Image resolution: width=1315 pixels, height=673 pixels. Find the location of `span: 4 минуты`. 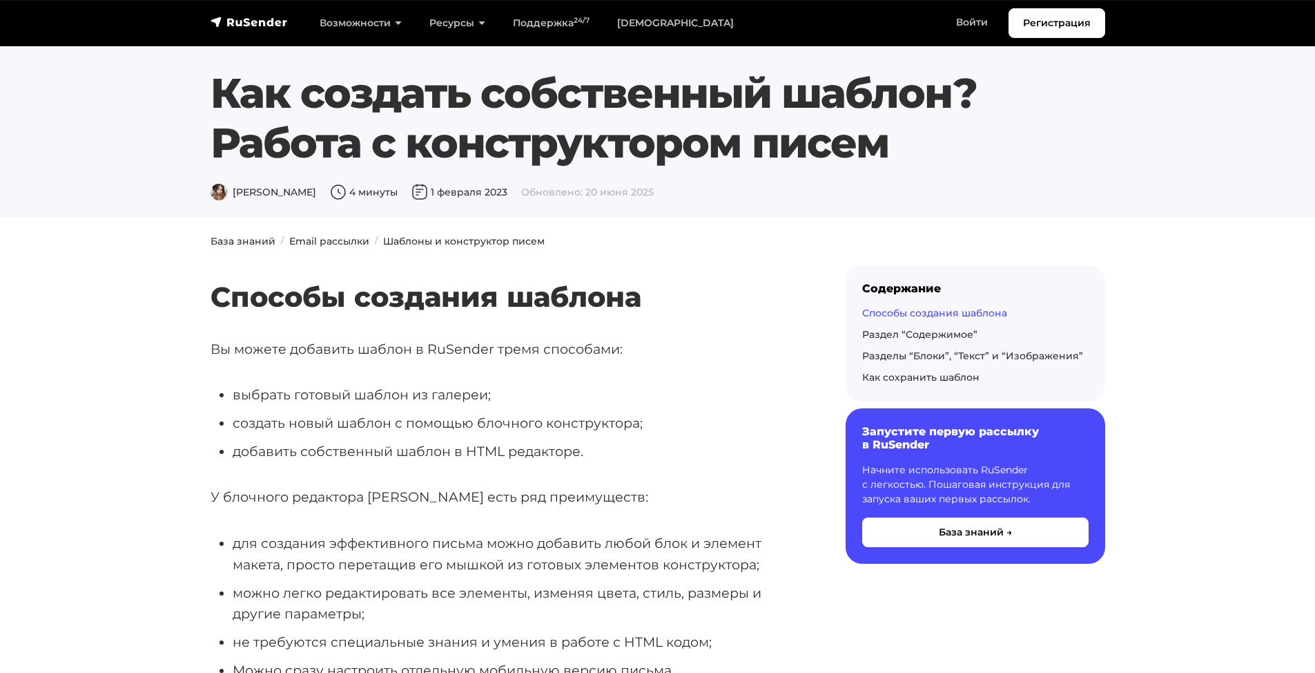

span: 4 минуты is located at coordinates (364, 192).